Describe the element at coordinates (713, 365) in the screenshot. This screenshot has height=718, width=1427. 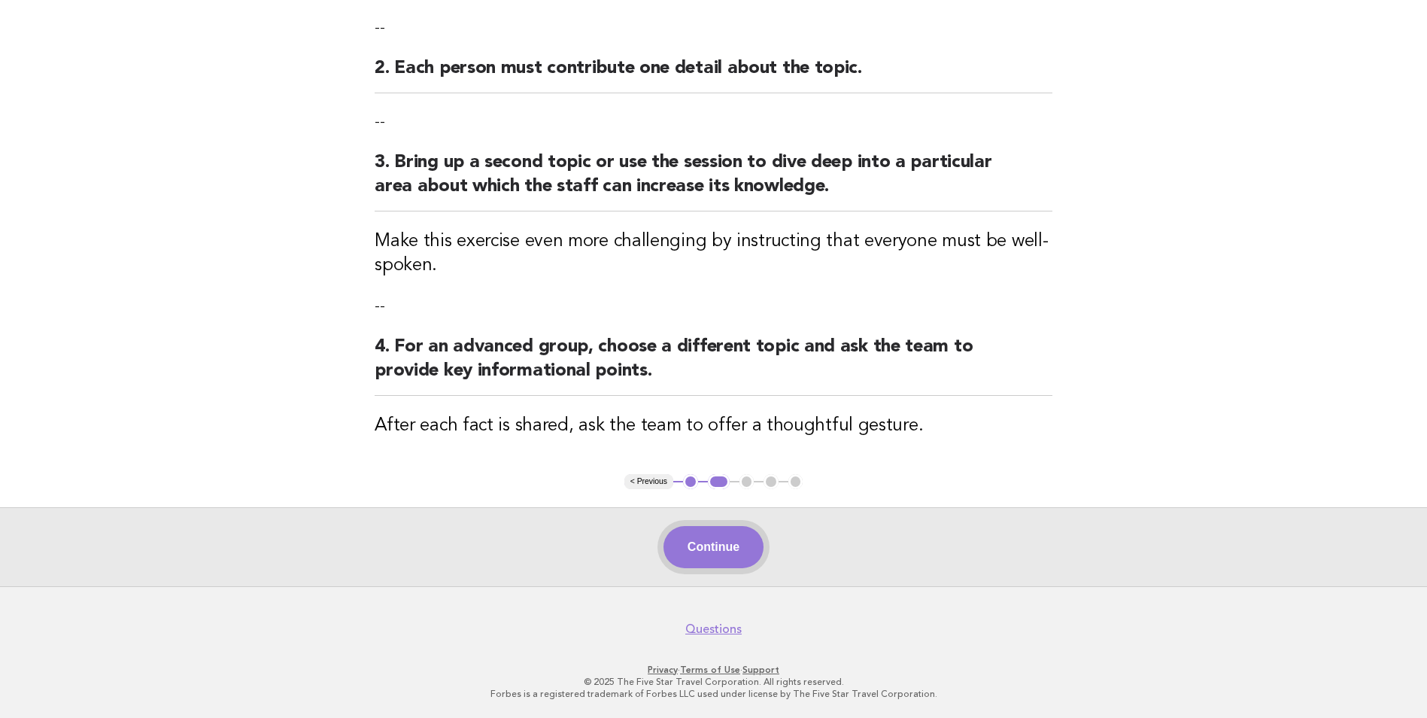
I see `h2: 4. For an advanced group, choose a different topic and ask the team to provide key informational ...` at that location.